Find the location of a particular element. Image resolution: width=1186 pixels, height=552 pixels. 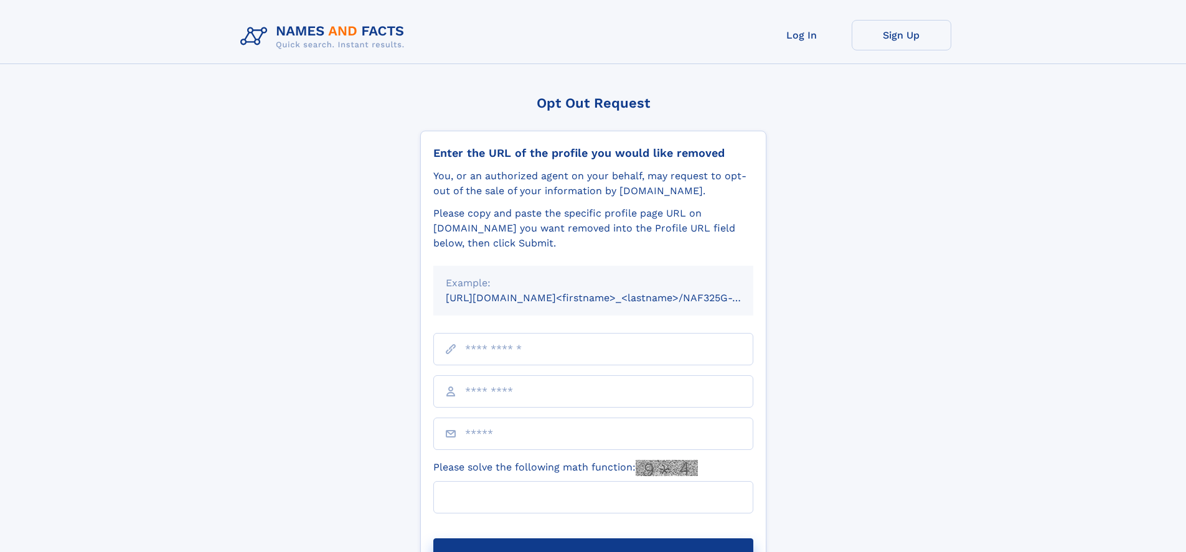

a: Log In is located at coordinates (802, 35).